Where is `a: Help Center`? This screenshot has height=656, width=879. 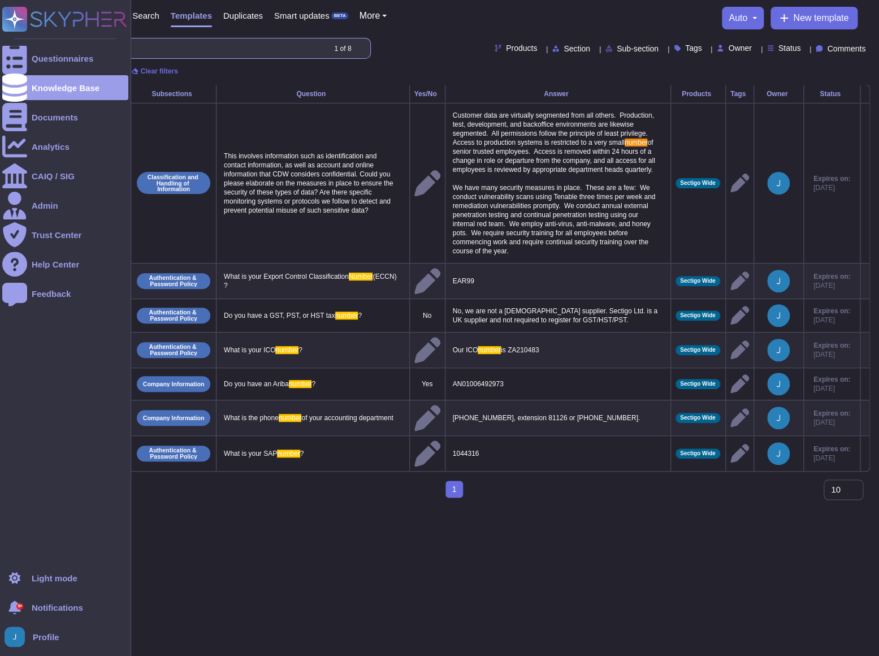 a: Help Center is located at coordinates (65, 264).